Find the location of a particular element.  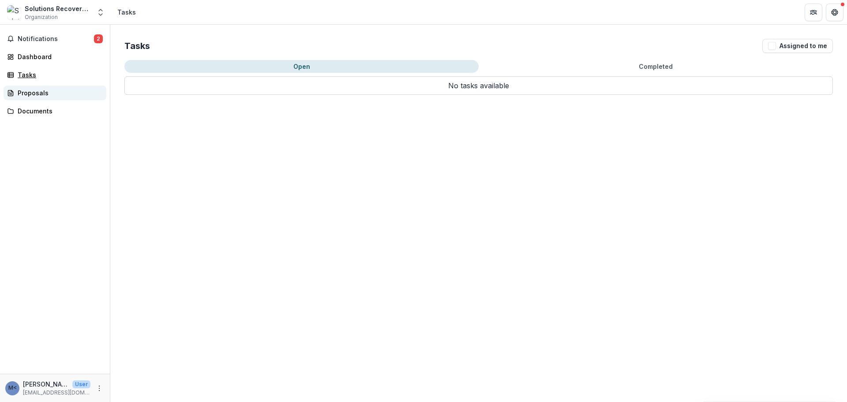

button: Open entity switcher is located at coordinates (101, 12).